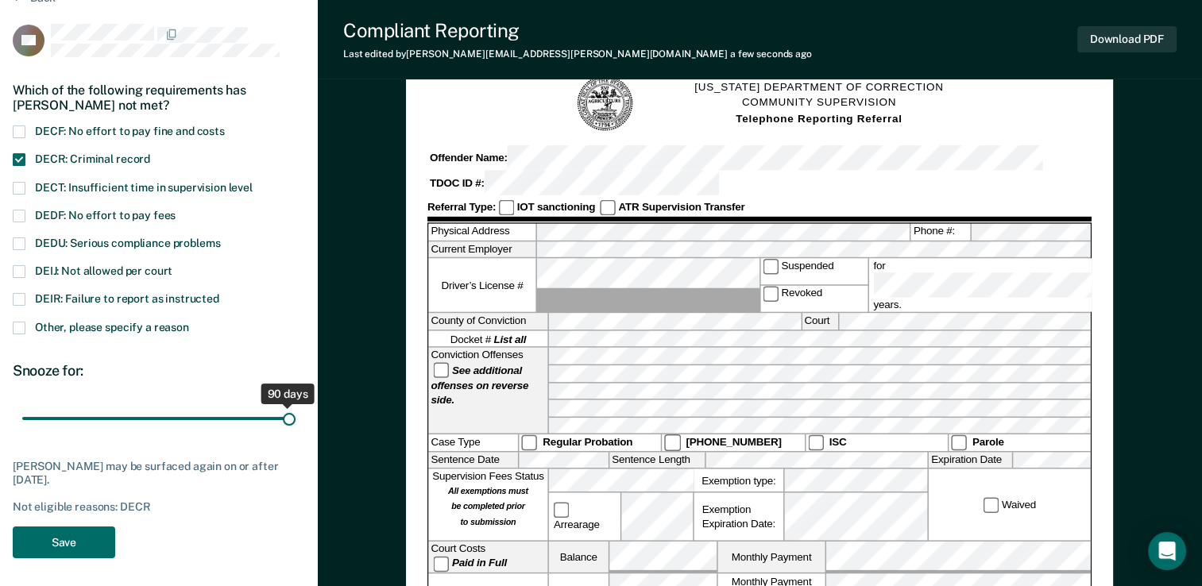 The image size is (1202, 586). What do you see at coordinates (469, 157) in the screenshot?
I see `strong: Offender Name:` at bounding box center [469, 157].